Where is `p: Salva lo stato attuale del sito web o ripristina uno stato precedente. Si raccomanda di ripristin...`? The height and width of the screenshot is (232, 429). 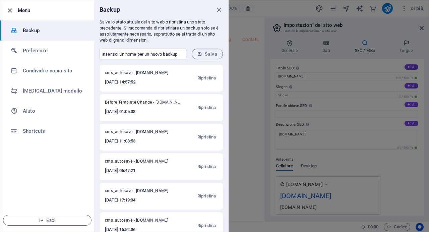 p: Salva lo stato attuale del sito web o ripristina uno stato precedente. Si raccomanda di ripristin... is located at coordinates (161, 31).